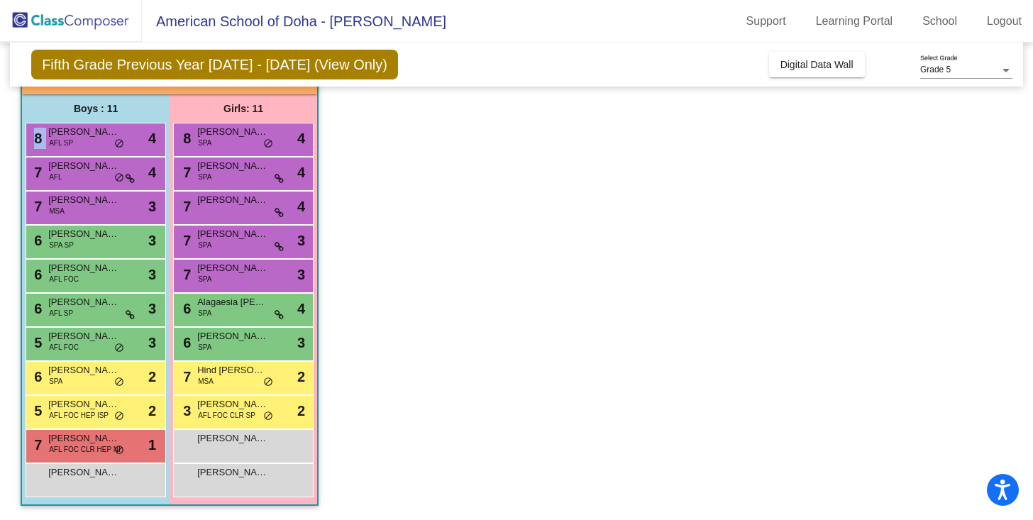 The height and width of the screenshot is (520, 1033). Describe the element at coordinates (939, 21) in the screenshot. I see `a: School` at that location.